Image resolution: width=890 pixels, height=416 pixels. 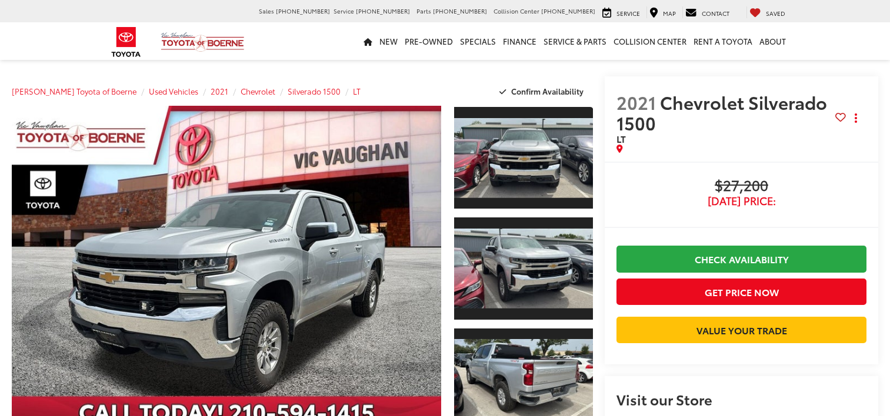 I want to click on a: Collision Center, so click(x=650, y=41).